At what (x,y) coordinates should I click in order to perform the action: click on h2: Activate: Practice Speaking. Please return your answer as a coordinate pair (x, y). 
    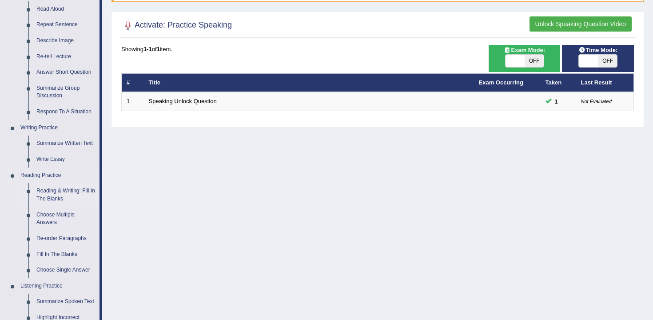
    Looking at the image, I should click on (176, 25).